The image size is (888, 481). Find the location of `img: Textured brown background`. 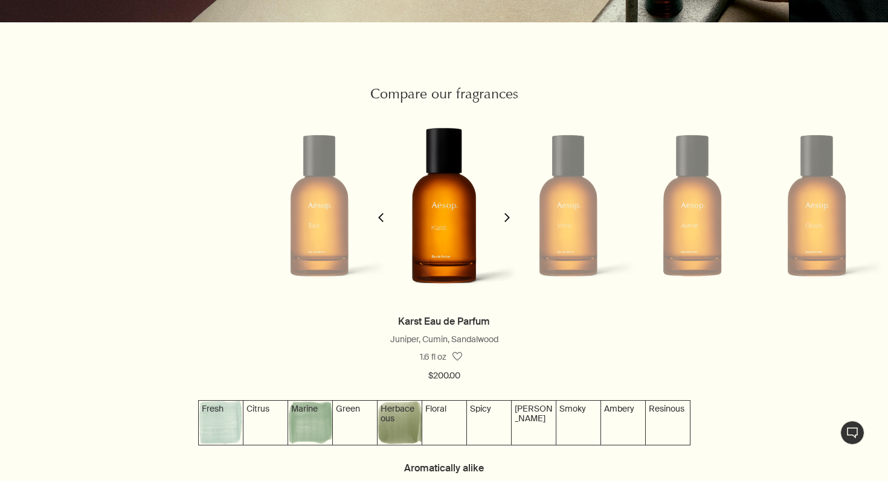

img: Textured brown background is located at coordinates (667, 423).